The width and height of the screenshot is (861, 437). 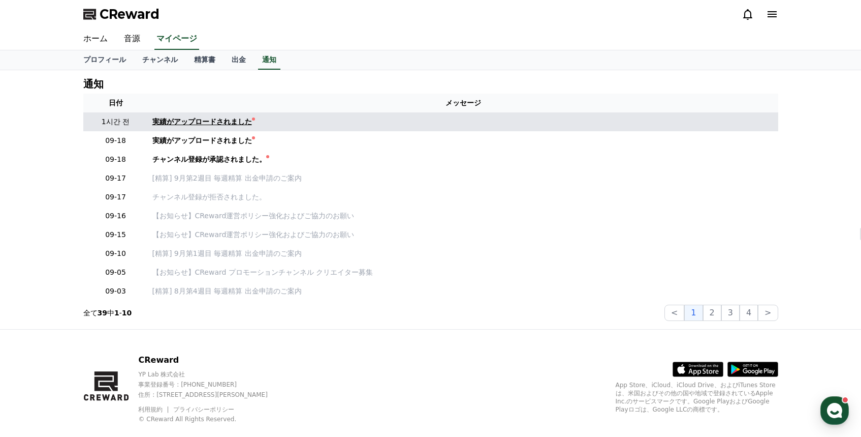 What do you see at coordinates (35, 335) in the screenshot?
I see `a: Home` at bounding box center [35, 335].